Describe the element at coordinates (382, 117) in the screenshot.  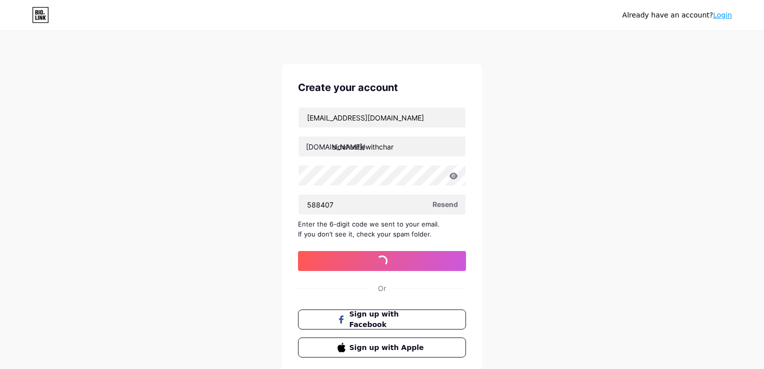
I see `input: Email` at that location.